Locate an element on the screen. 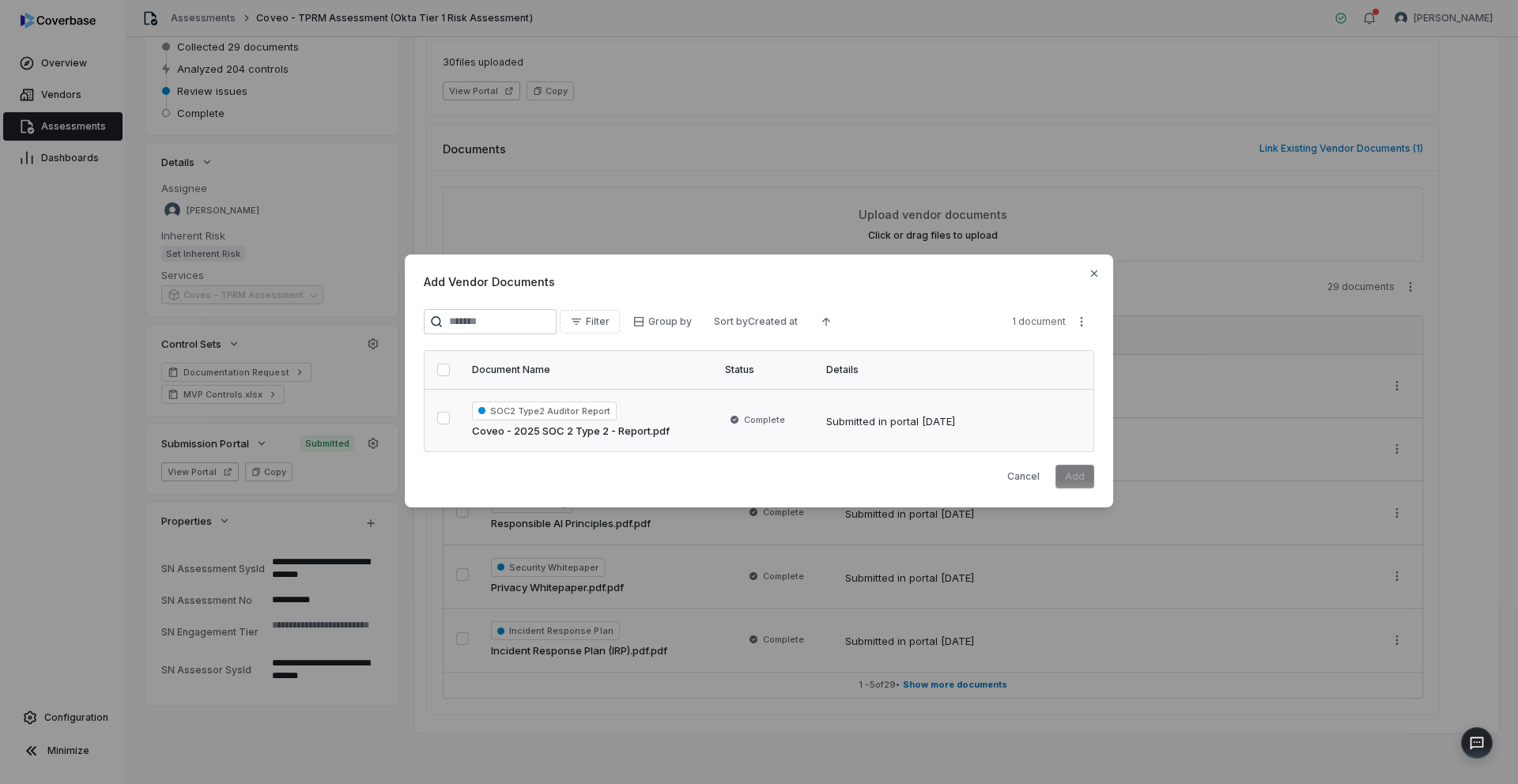  span: Filter is located at coordinates (598, 322).